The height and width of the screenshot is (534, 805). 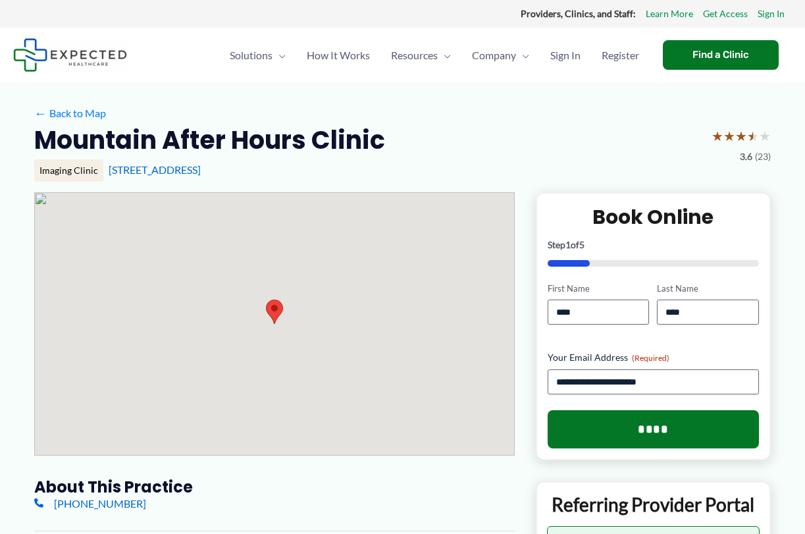 I want to click on span: 1, so click(x=568, y=244).